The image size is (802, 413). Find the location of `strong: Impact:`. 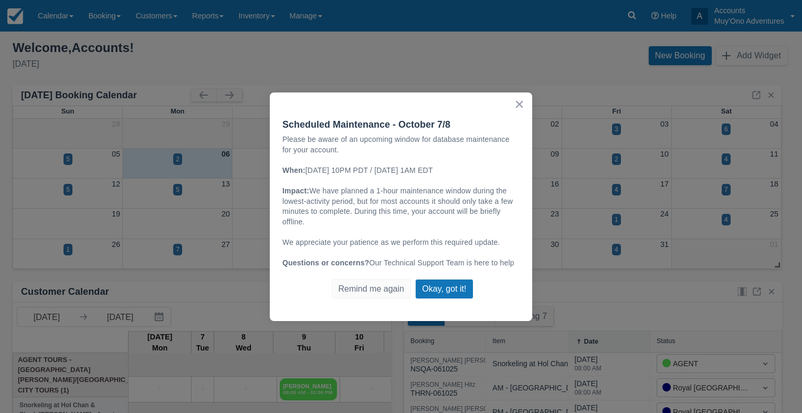

strong: Impact: is located at coordinates (296, 191).